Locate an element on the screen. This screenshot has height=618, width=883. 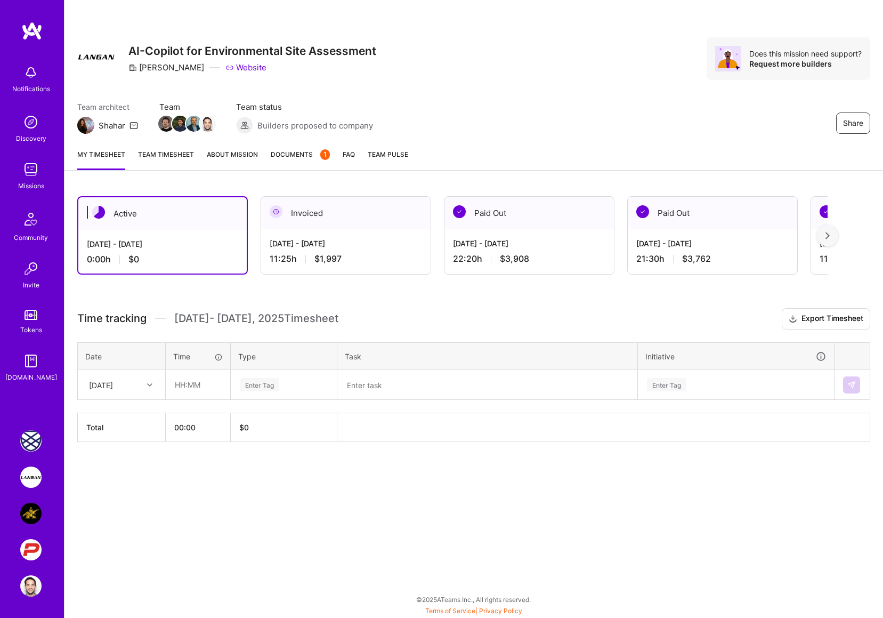
a: User Avatar is located at coordinates (31, 586).